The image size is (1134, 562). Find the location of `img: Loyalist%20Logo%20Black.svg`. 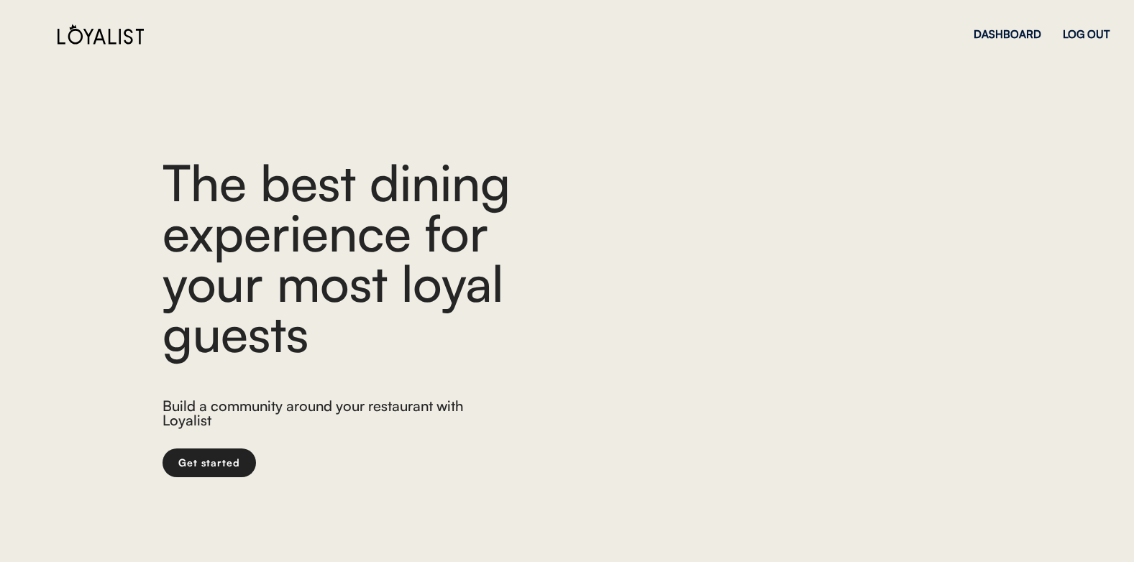

img: Loyalist%20Logo%20Black.svg is located at coordinates (101, 34).